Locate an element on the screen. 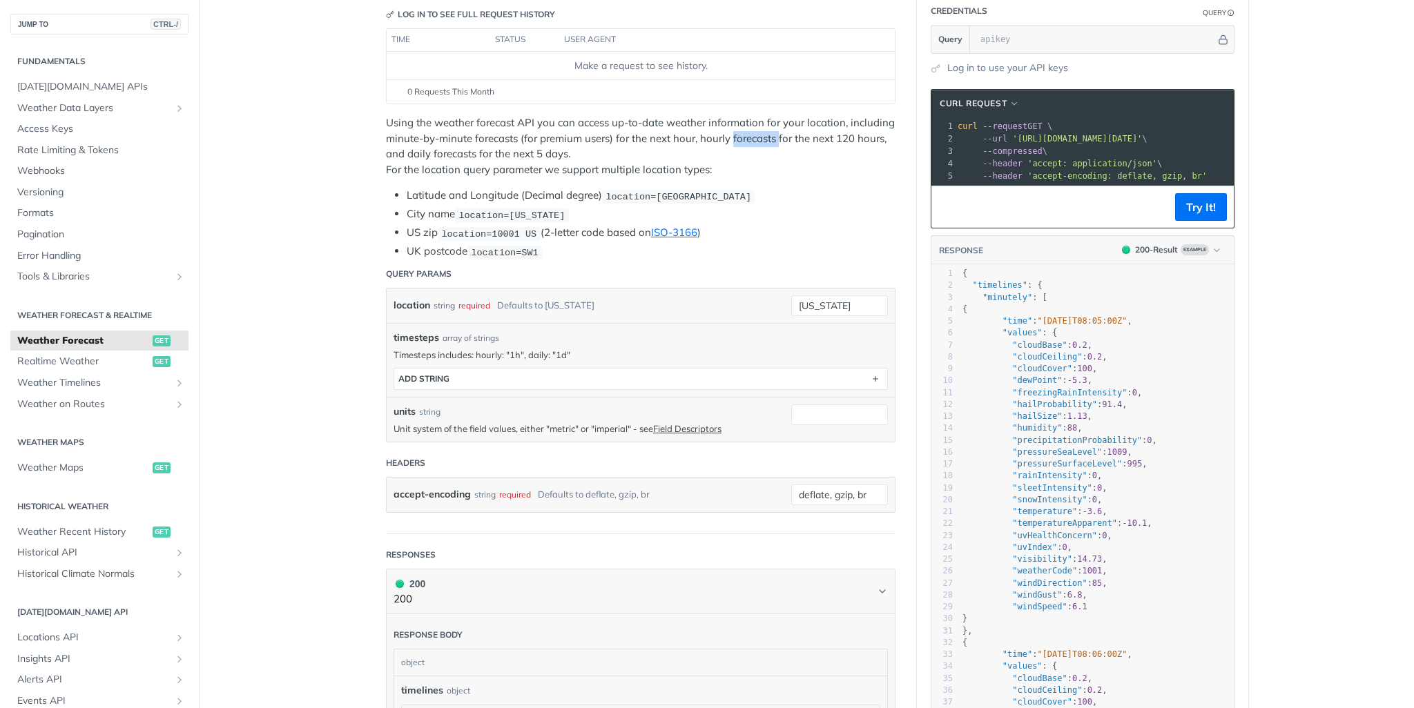  span: "cloudBase" is located at coordinates (1039, 679).